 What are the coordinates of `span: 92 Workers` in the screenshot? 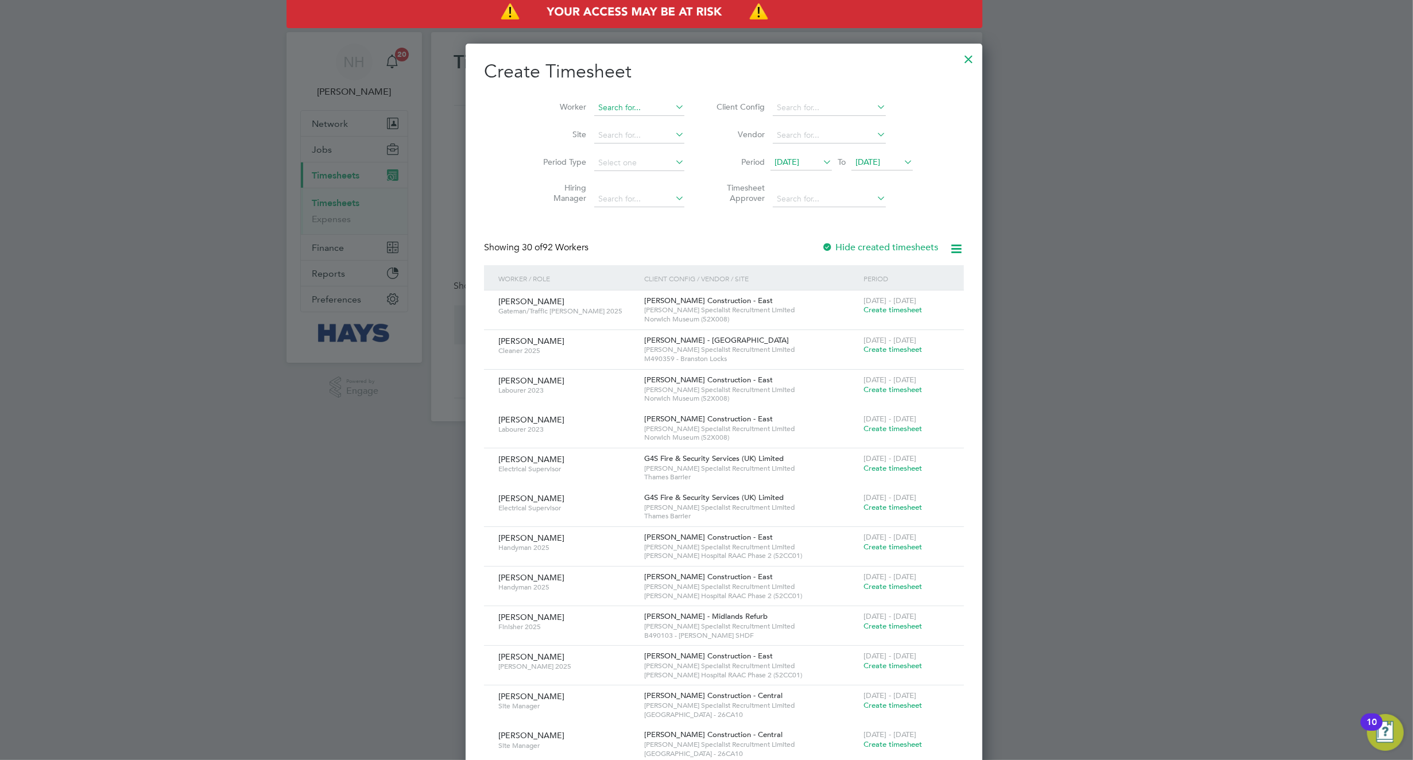 It's located at (555, 248).